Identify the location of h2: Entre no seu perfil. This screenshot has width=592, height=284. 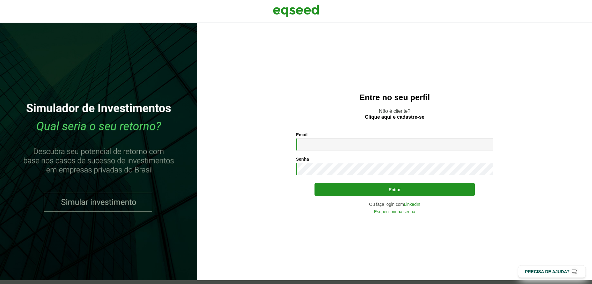
(395, 97).